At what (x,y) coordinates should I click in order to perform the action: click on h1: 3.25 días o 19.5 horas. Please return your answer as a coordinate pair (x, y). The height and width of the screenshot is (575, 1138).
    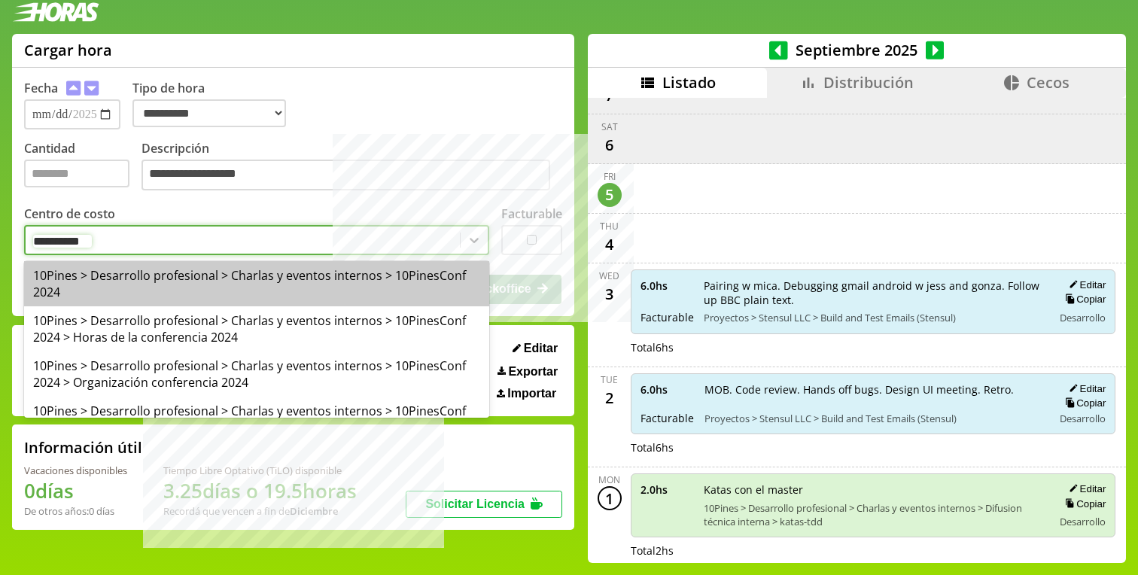
    Looking at the image, I should click on (260, 491).